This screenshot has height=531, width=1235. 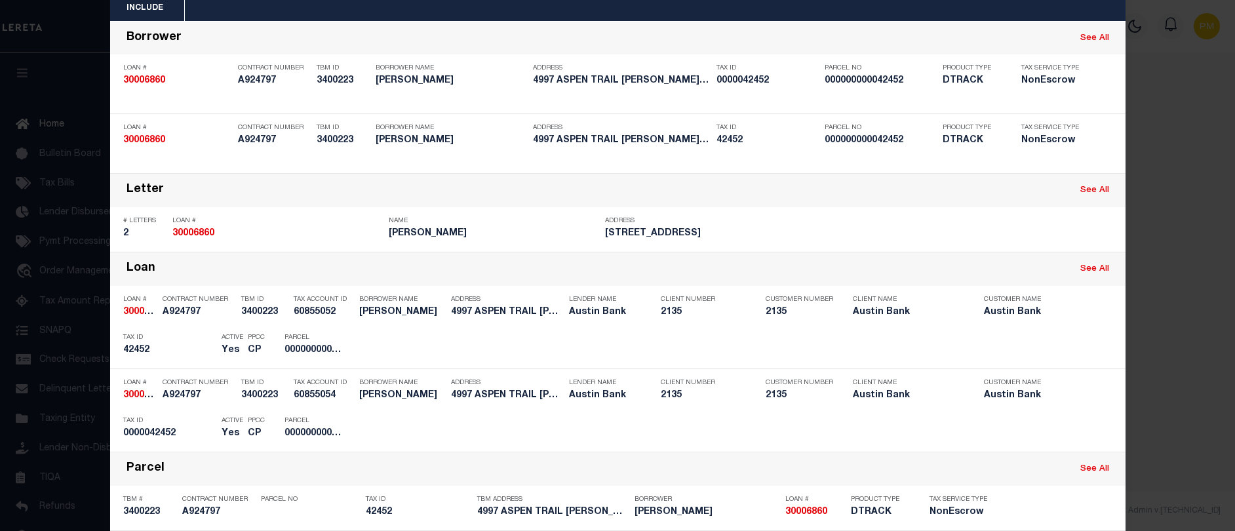 I want to click on h5: Yes, so click(x=231, y=433).